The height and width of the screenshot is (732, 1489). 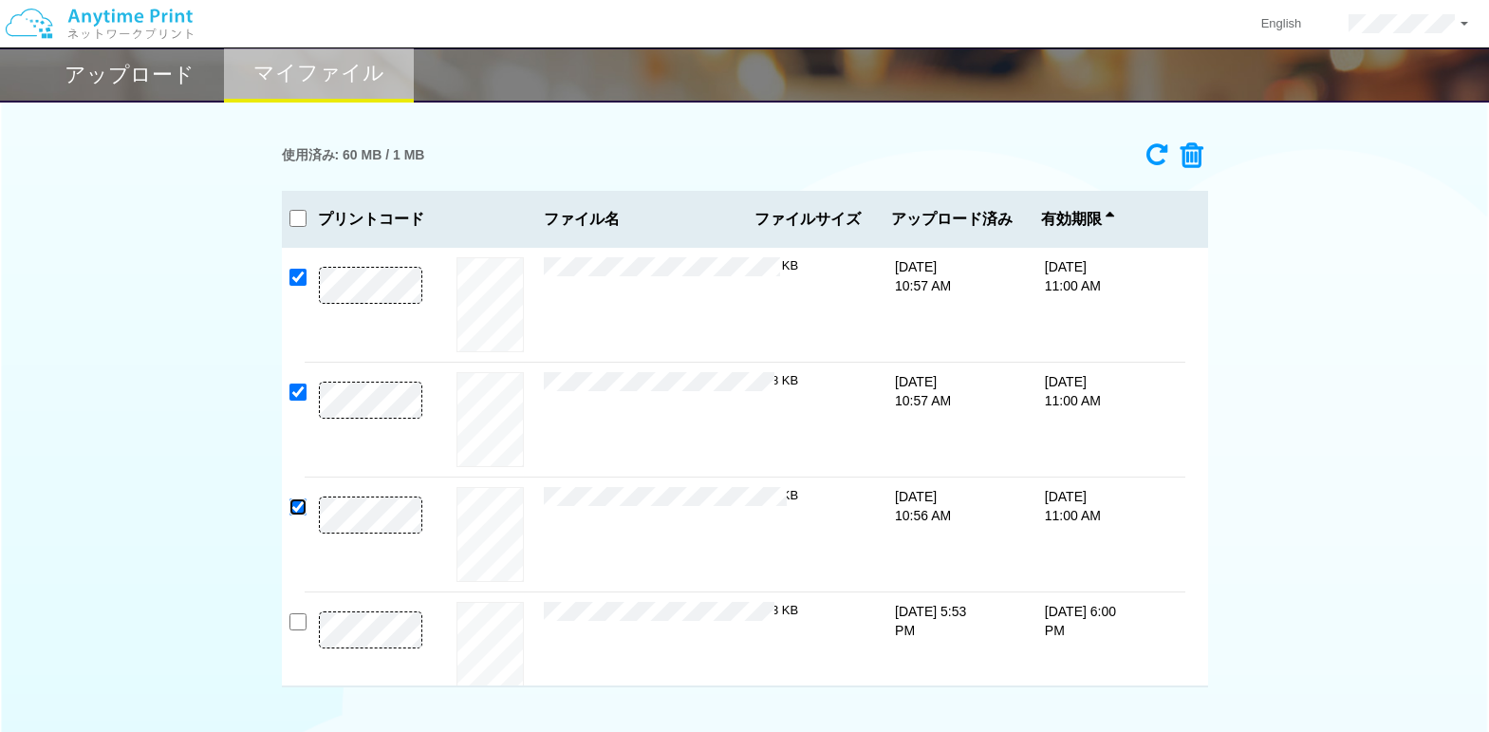 What do you see at coordinates (778, 609) in the screenshot?
I see `span: 263 KB` at bounding box center [778, 609].